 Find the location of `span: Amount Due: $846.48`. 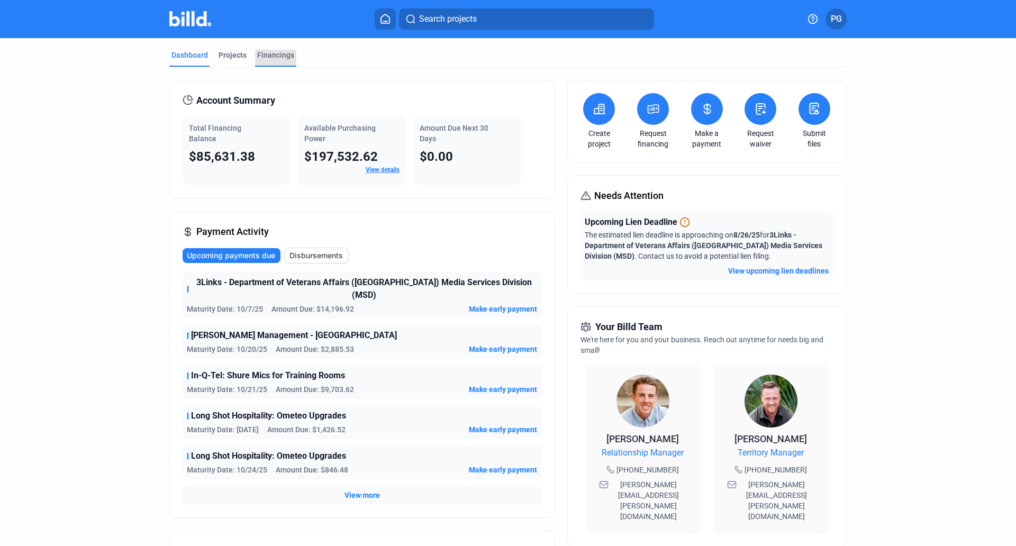

span: Amount Due: $846.48 is located at coordinates (312, 470).